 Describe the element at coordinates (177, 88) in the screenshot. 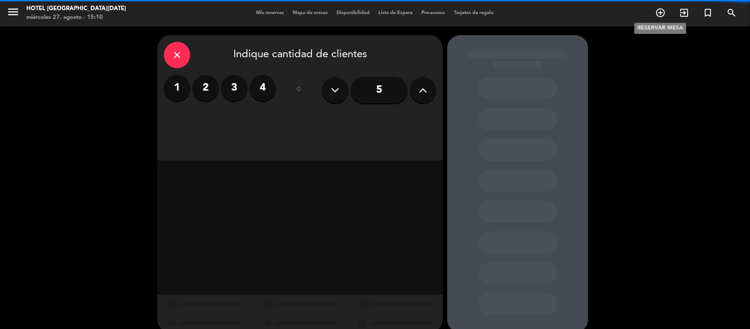

I see `label: 1` at that location.